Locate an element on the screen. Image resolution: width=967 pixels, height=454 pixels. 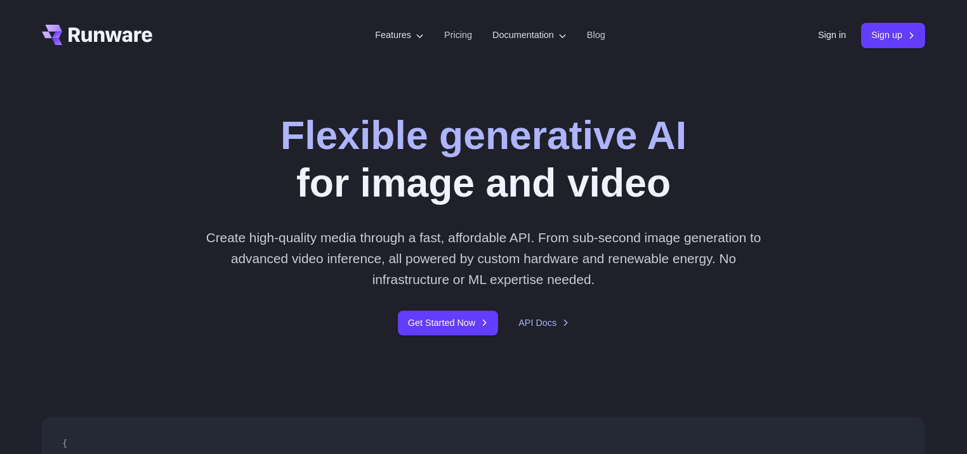
label: Features is located at coordinates (399, 35).